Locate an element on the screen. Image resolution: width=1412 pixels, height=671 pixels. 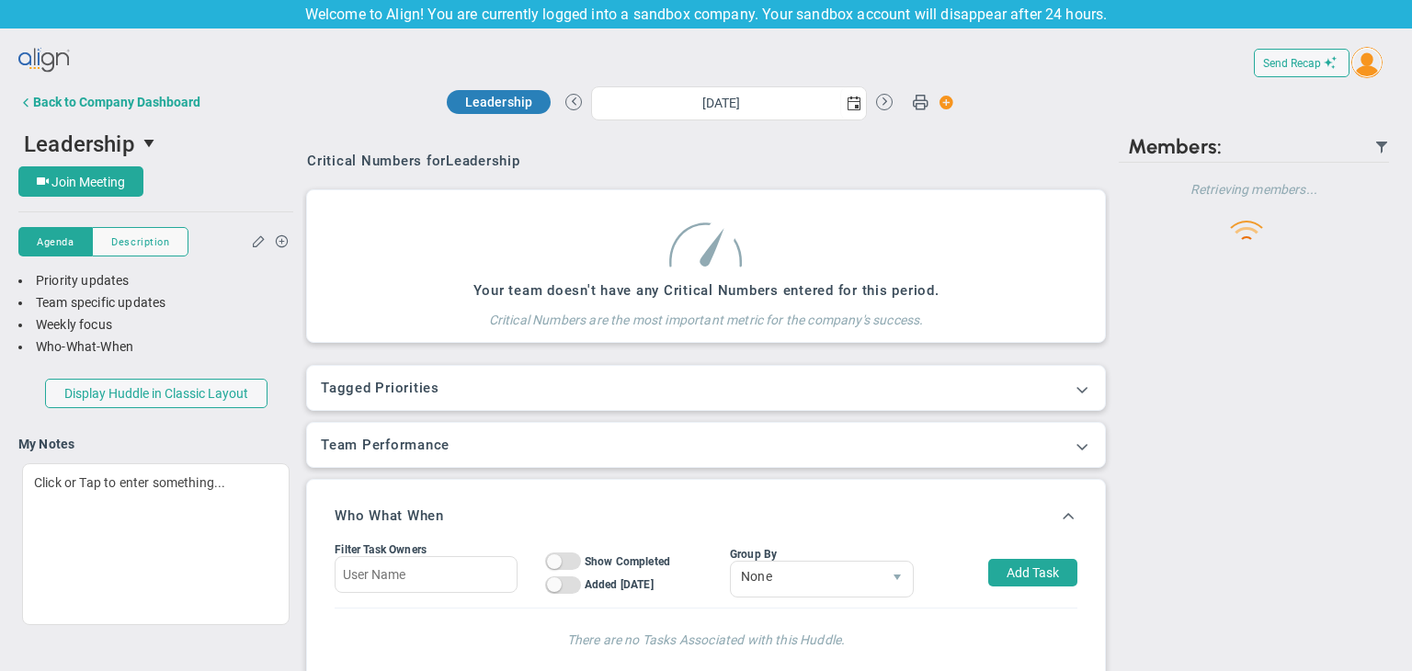
span: Send Recap is located at coordinates (1291, 63).